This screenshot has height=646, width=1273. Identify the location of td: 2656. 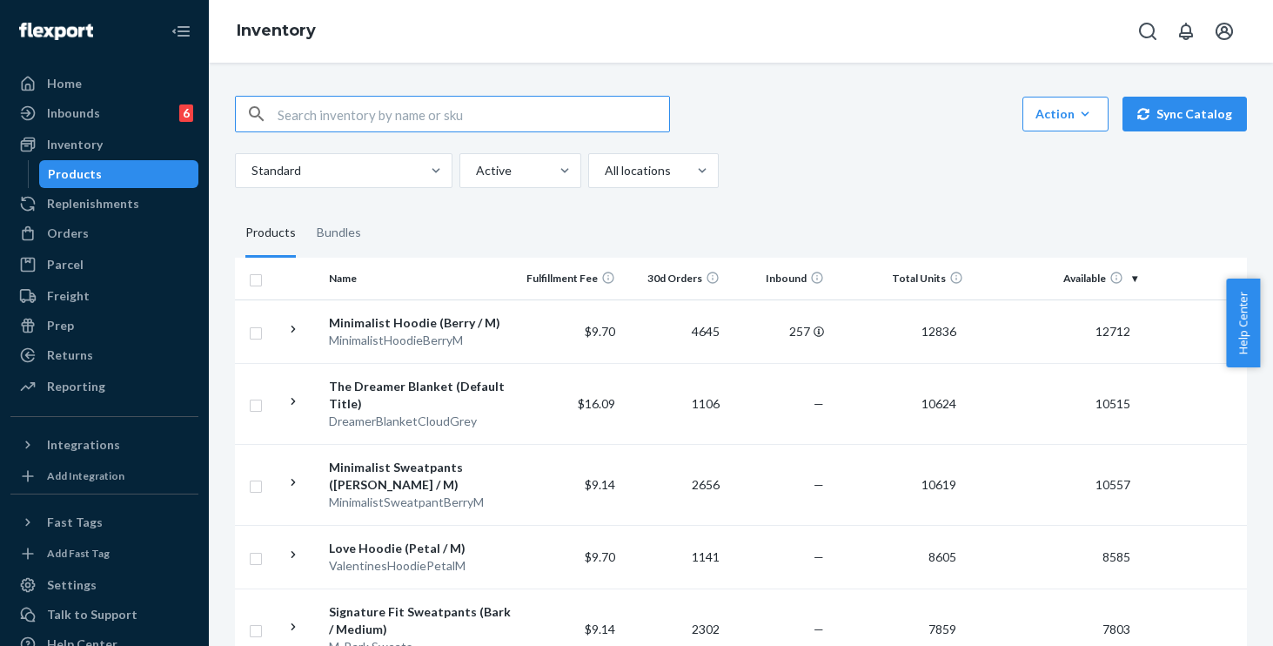
(674, 484).